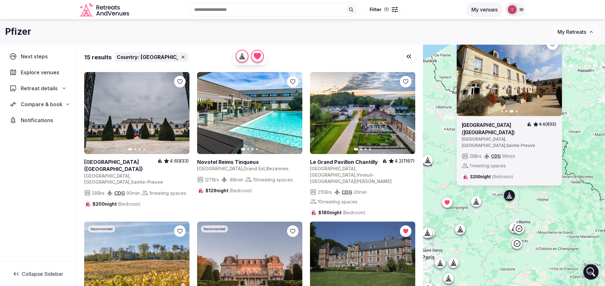 The image size is (605, 286). I want to click on span: Collapse Sidebar, so click(42, 274).